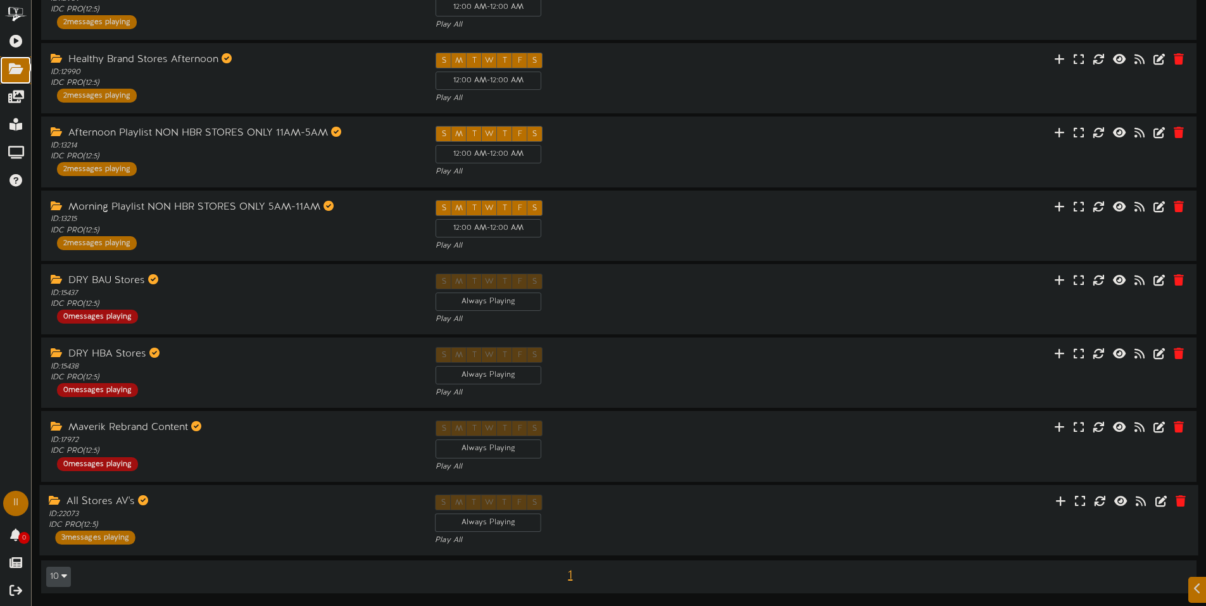 This screenshot has height=606, width=1206. Describe the element at coordinates (570, 576) in the screenshot. I see `span: 1` at that location.